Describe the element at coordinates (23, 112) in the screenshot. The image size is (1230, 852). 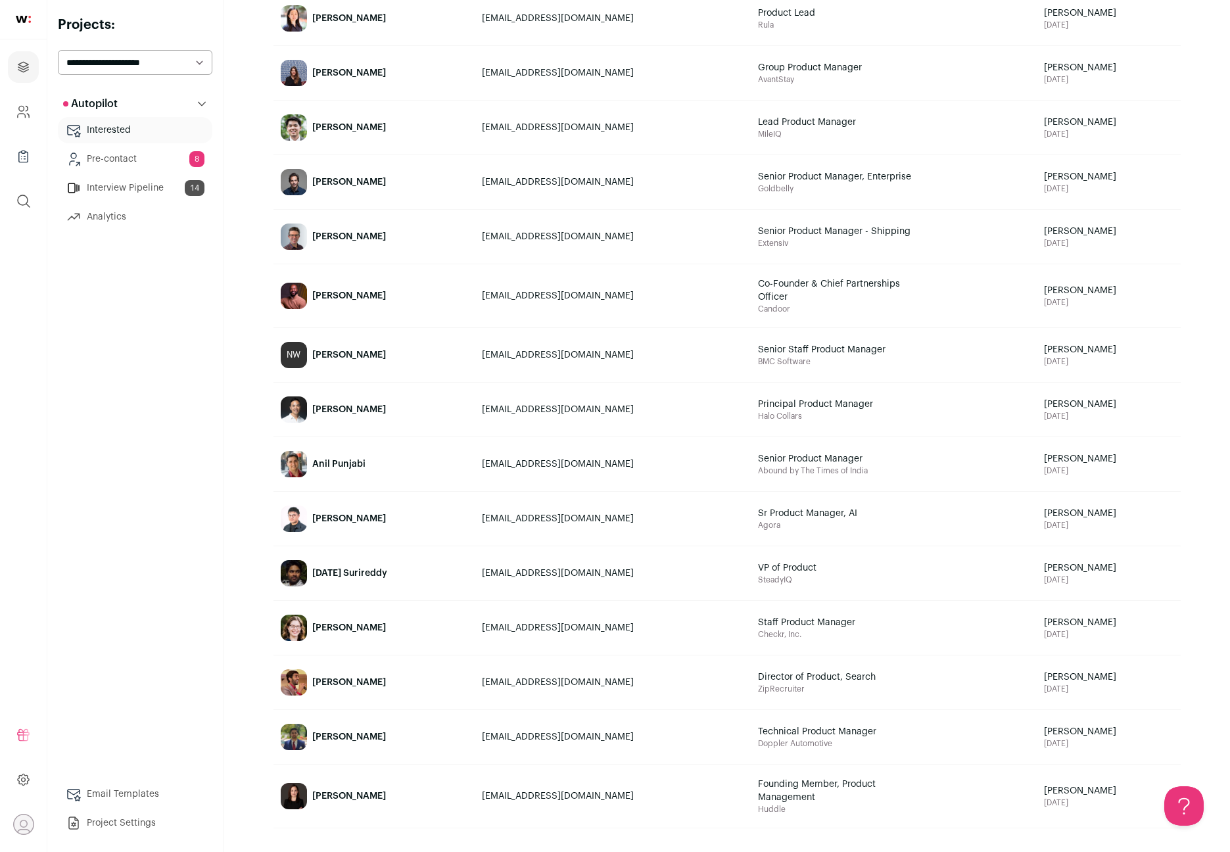
I see `a: Company and ATS Settings` at that location.